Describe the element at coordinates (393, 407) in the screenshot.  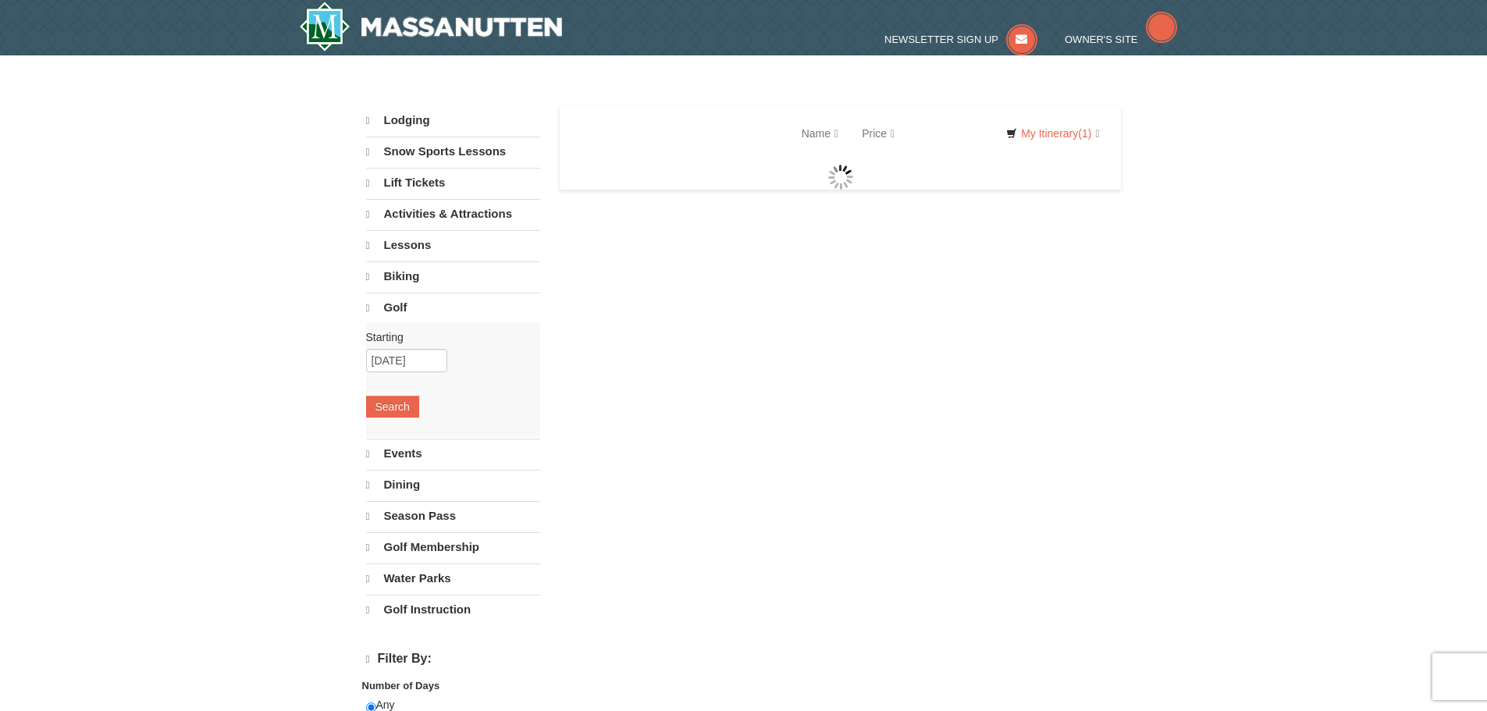
I see `button: Search` at that location.